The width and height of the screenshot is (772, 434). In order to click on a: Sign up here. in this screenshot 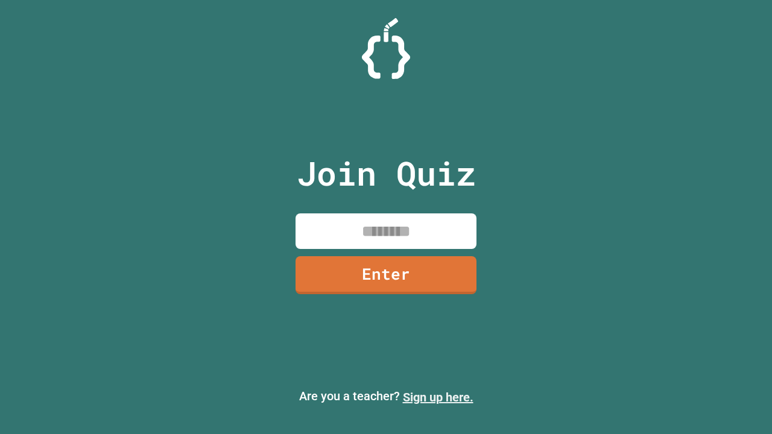, I will do `click(438, 398)`.